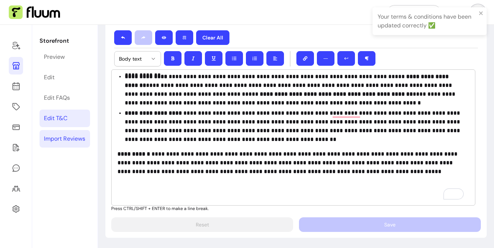 This screenshot has height=248, width=494. I want to click on a: My Messages, so click(16, 168).